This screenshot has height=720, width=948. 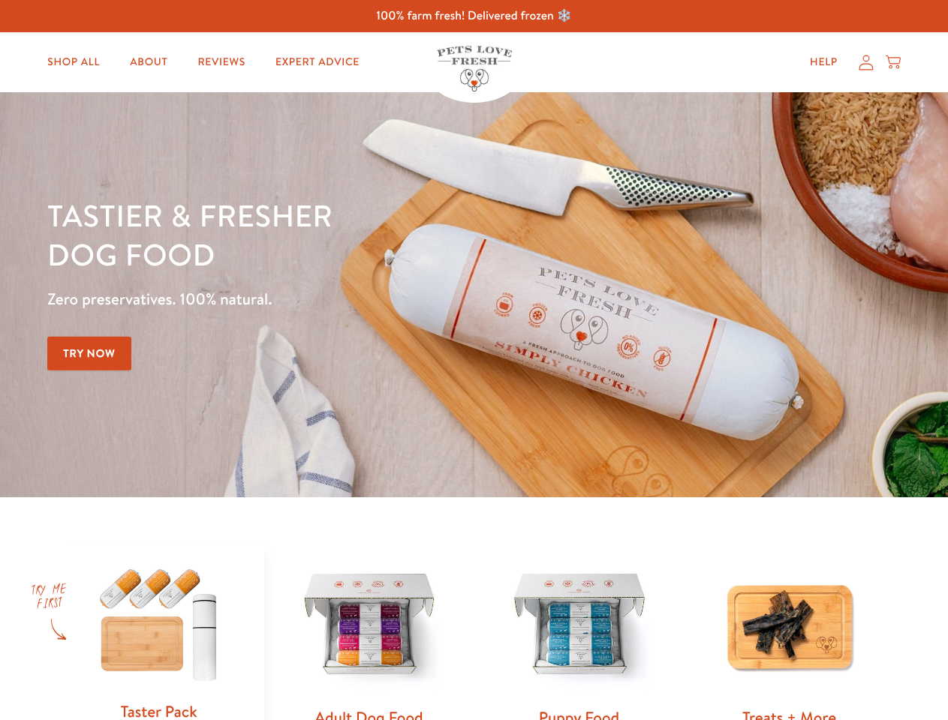 I want to click on a: Expert Advice, so click(x=317, y=62).